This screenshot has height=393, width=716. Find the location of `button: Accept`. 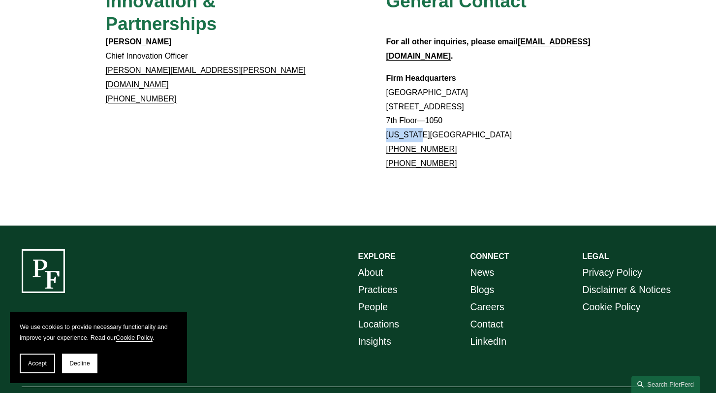

button: Accept is located at coordinates (37, 363).